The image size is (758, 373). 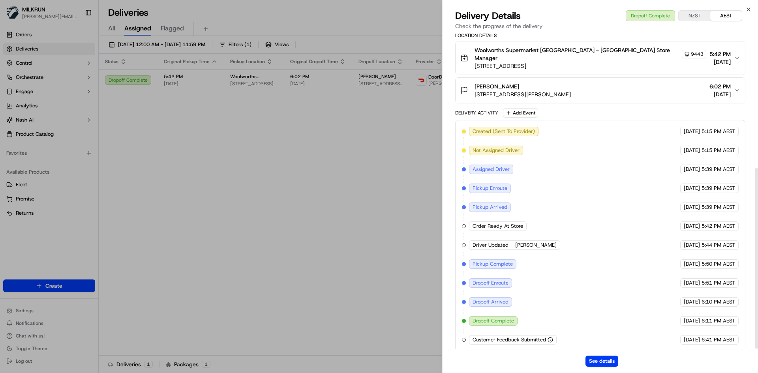 I want to click on span: 6:41 PM AEST, so click(x=718, y=340).